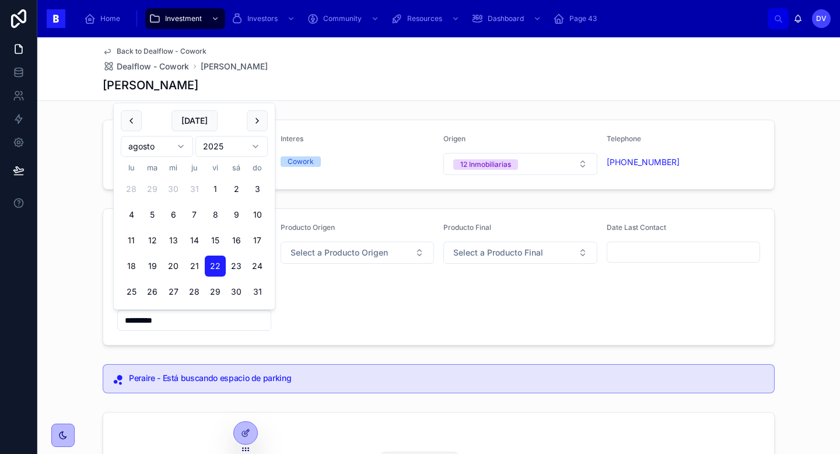  Describe the element at coordinates (152, 167) in the screenshot. I see `th: martes` at that location.